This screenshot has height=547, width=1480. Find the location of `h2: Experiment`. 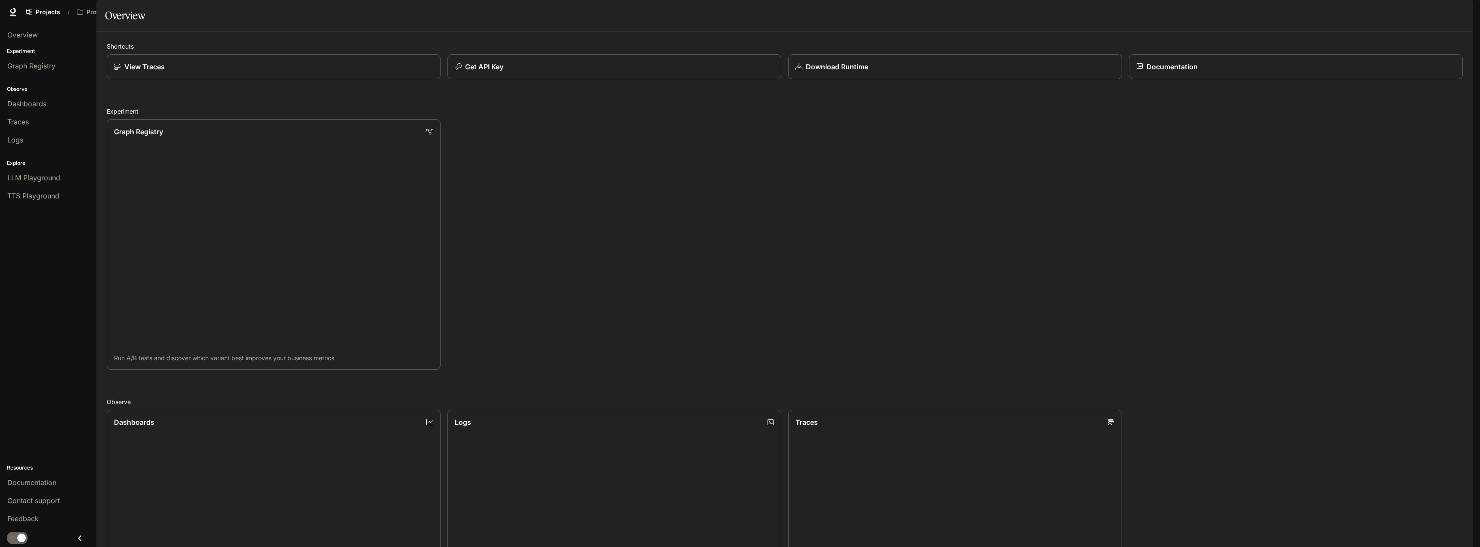

h2: Experiment is located at coordinates (785, 111).